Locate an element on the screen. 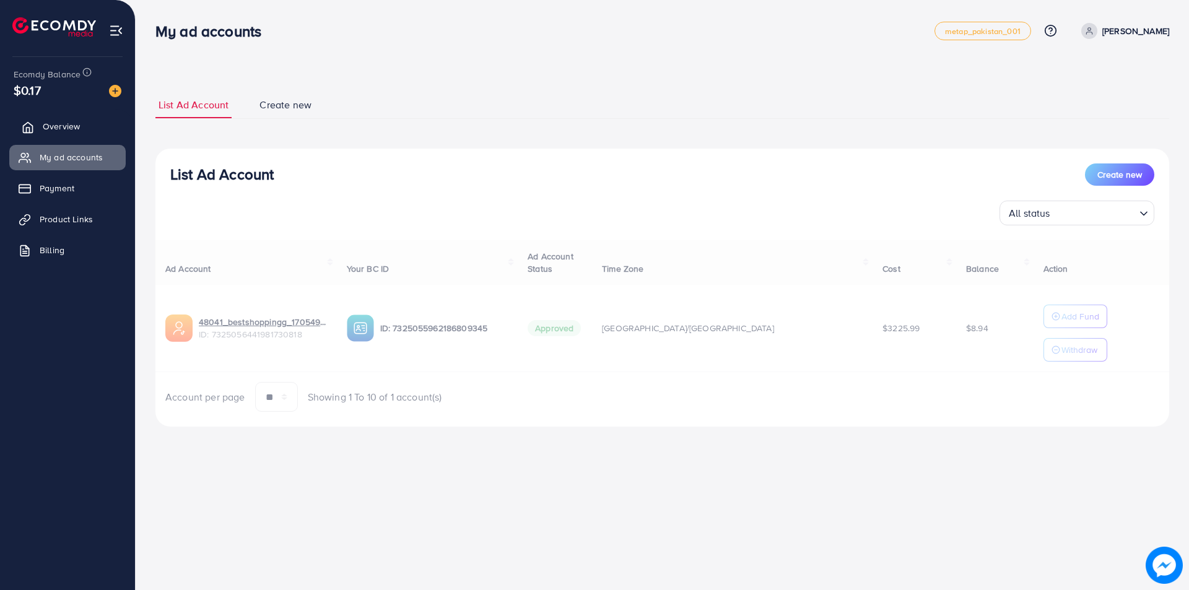 This screenshot has height=590, width=1189. span: Product Links is located at coordinates (66, 219).